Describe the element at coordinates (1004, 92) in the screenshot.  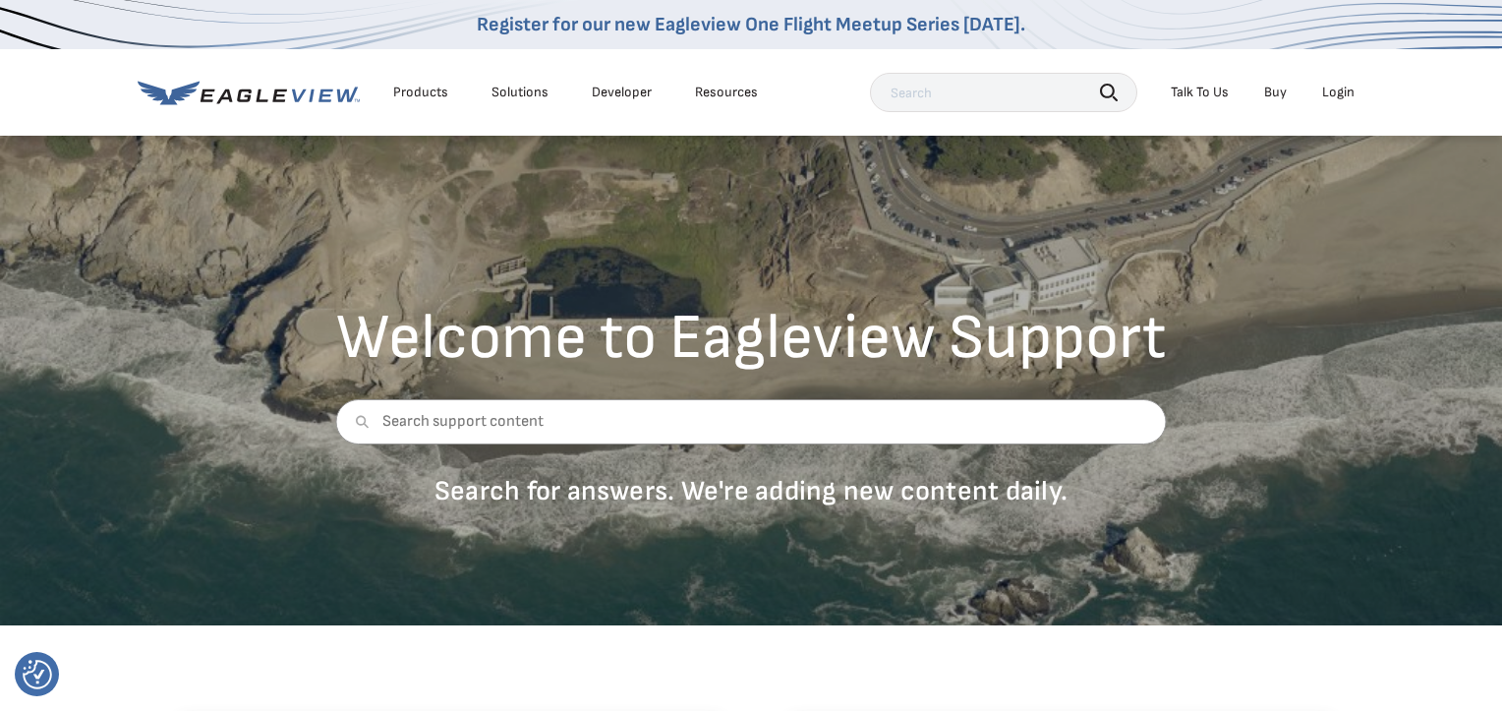
I see `input: Search` at that location.